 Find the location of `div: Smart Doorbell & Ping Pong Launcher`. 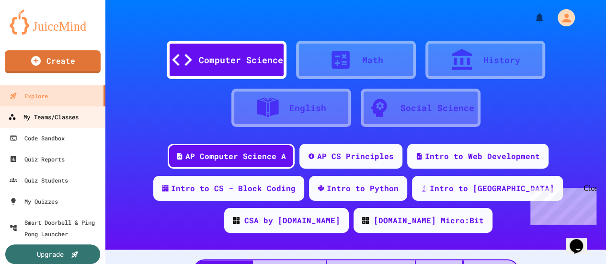

div: Smart Doorbell & Ping Pong Launcher is located at coordinates (56, 228).